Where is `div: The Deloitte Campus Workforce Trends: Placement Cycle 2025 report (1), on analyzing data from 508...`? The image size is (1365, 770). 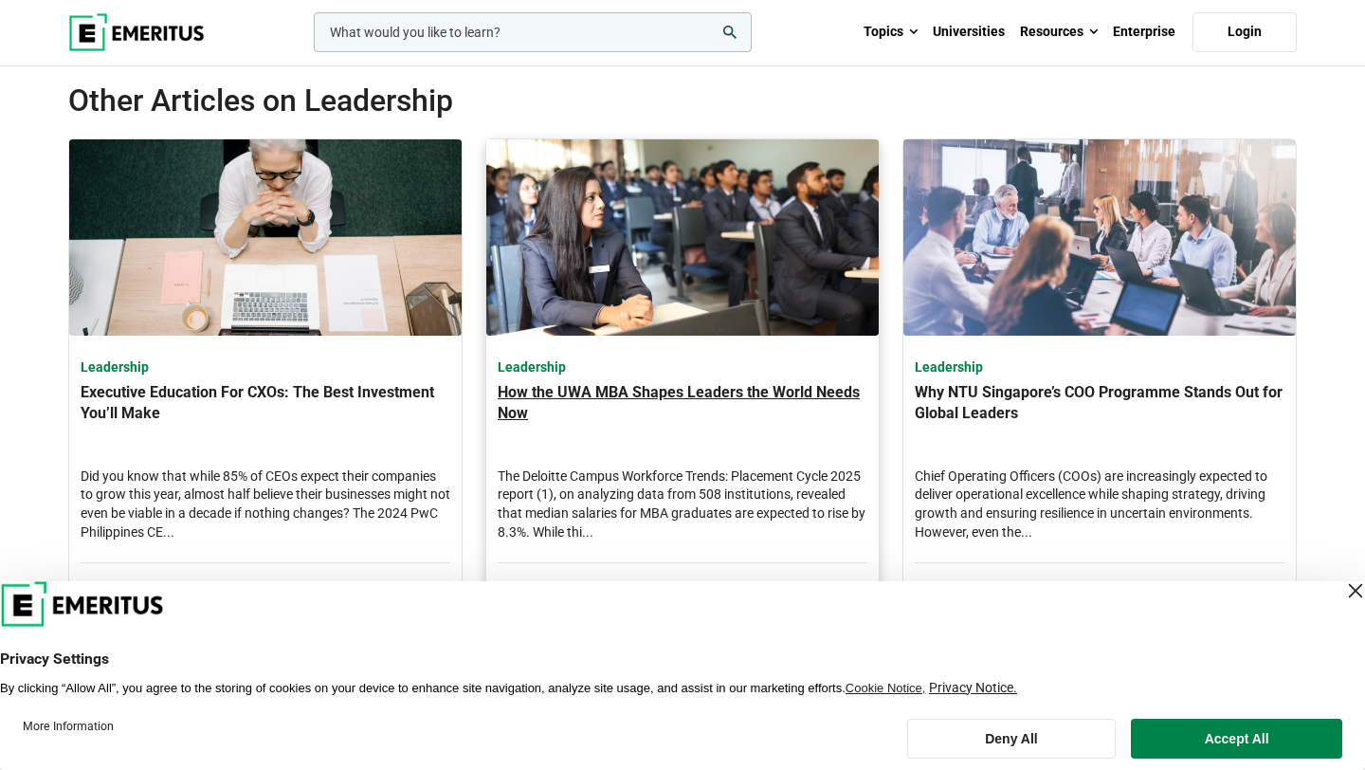
div: The Deloitte Campus Workforce Trends: Placement Cycle 2025 report (1), on analyzing data from 508... is located at coordinates (683, 505).